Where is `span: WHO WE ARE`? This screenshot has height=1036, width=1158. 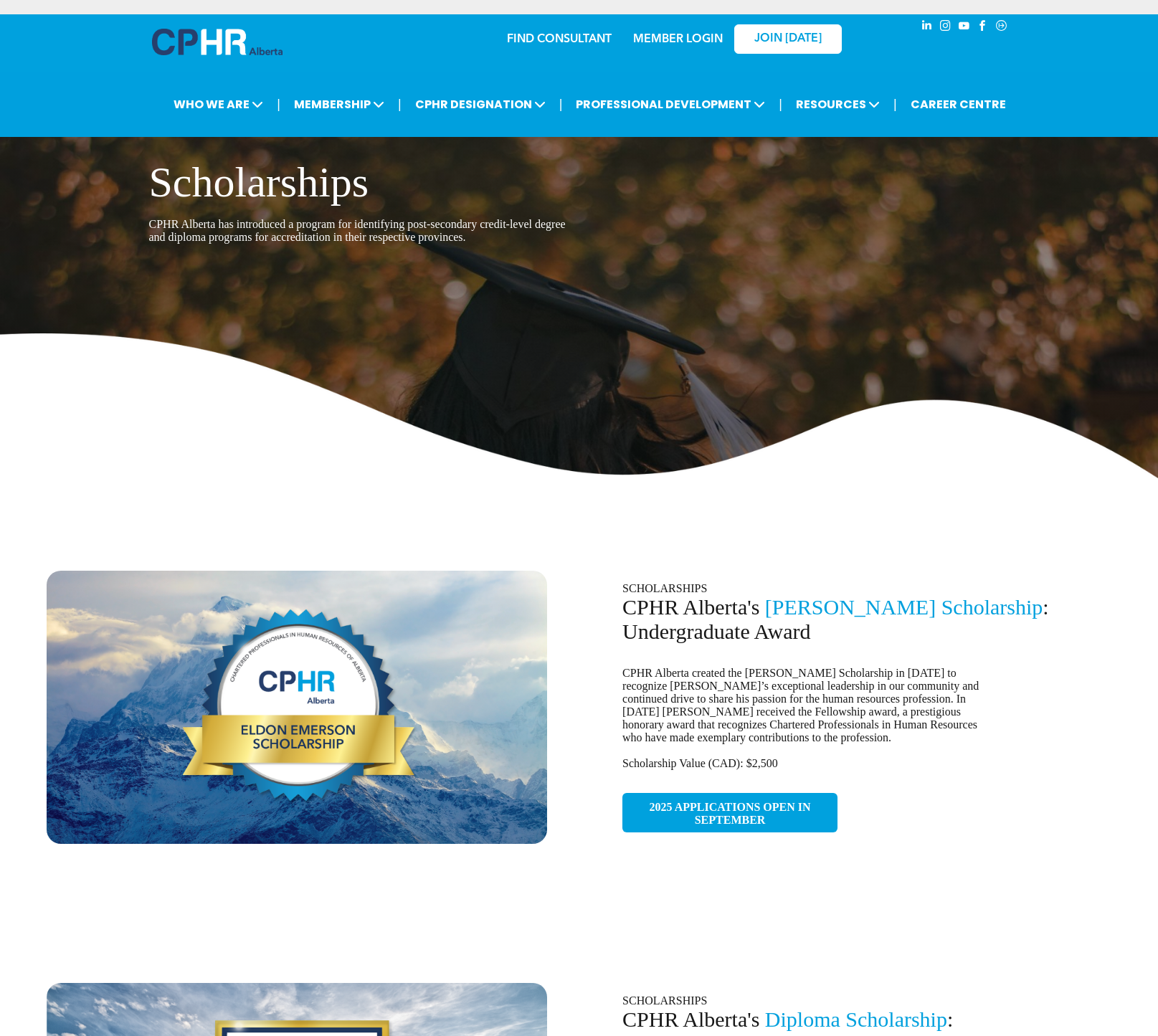 span: WHO WE ARE is located at coordinates (218, 104).